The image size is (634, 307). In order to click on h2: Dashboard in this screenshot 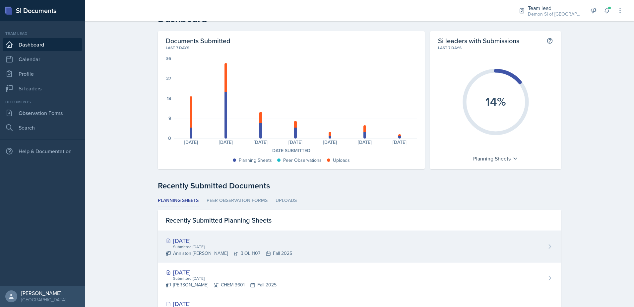, I will do `click(360, 19)`.